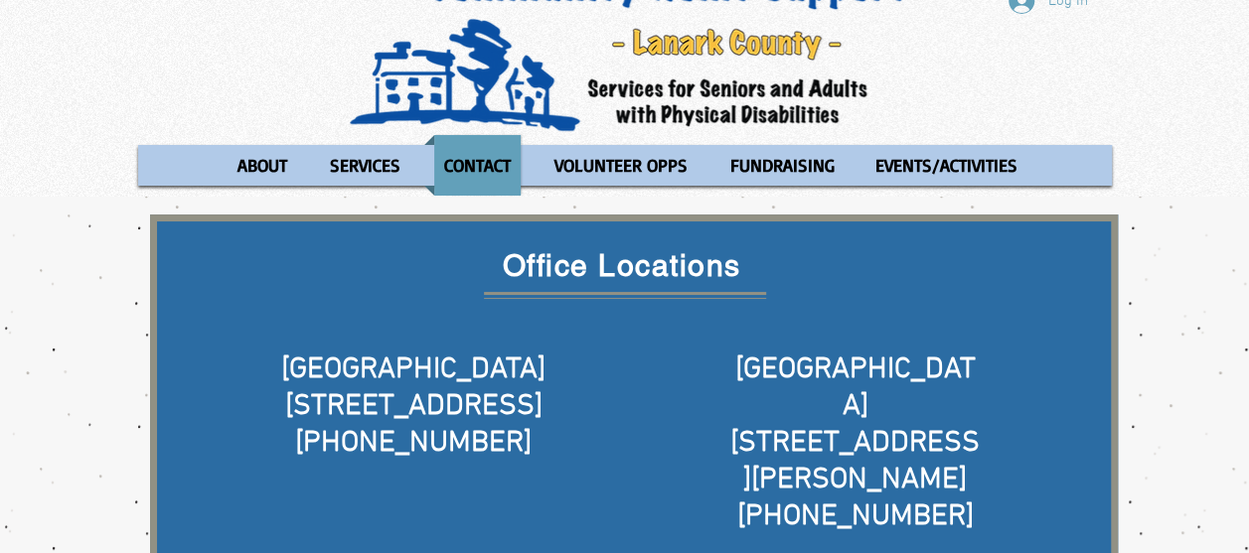 The width and height of the screenshot is (1249, 553). What do you see at coordinates (261, 165) in the screenshot?
I see `a: ABOUT` at bounding box center [261, 165].